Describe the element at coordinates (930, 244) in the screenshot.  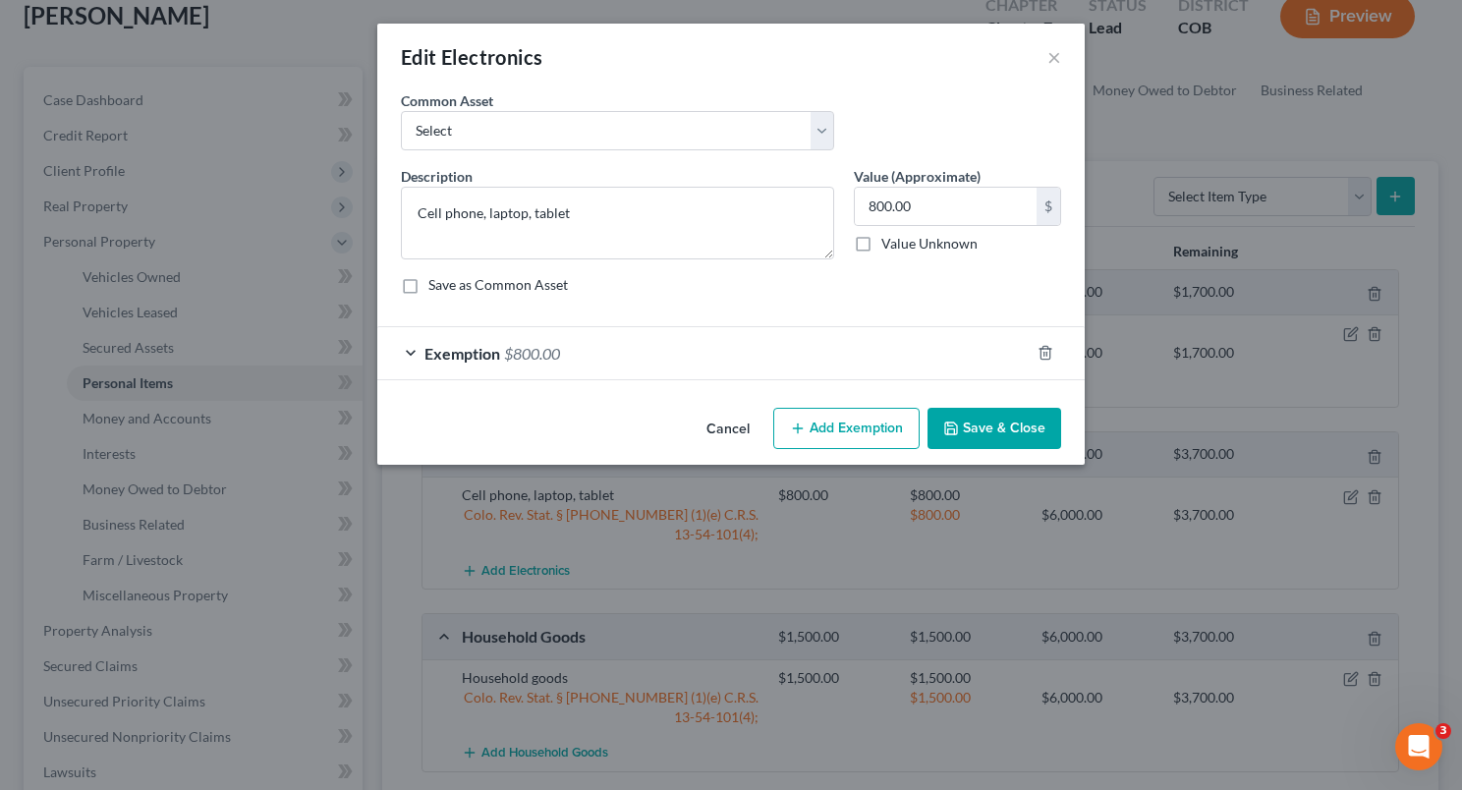
I see `label: Value Unknown` at that location.